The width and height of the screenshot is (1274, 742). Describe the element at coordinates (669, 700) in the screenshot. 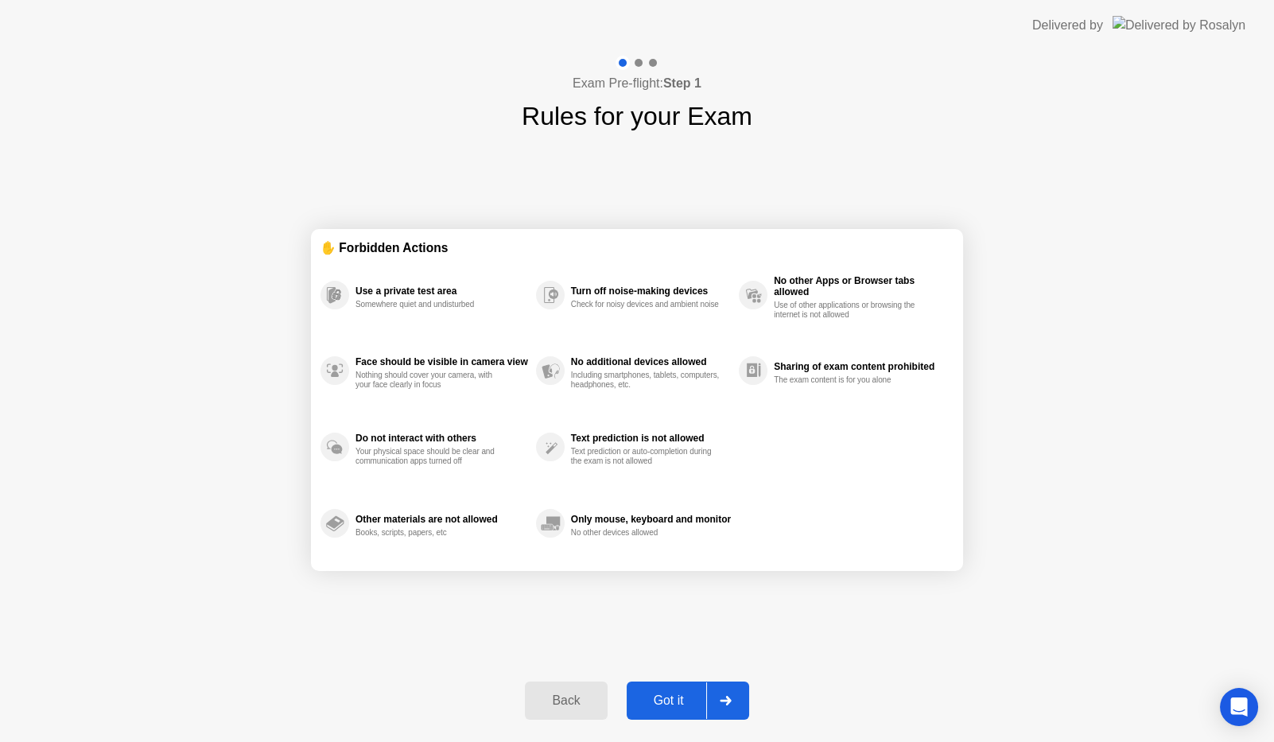

I see `div: Got it` at that location.